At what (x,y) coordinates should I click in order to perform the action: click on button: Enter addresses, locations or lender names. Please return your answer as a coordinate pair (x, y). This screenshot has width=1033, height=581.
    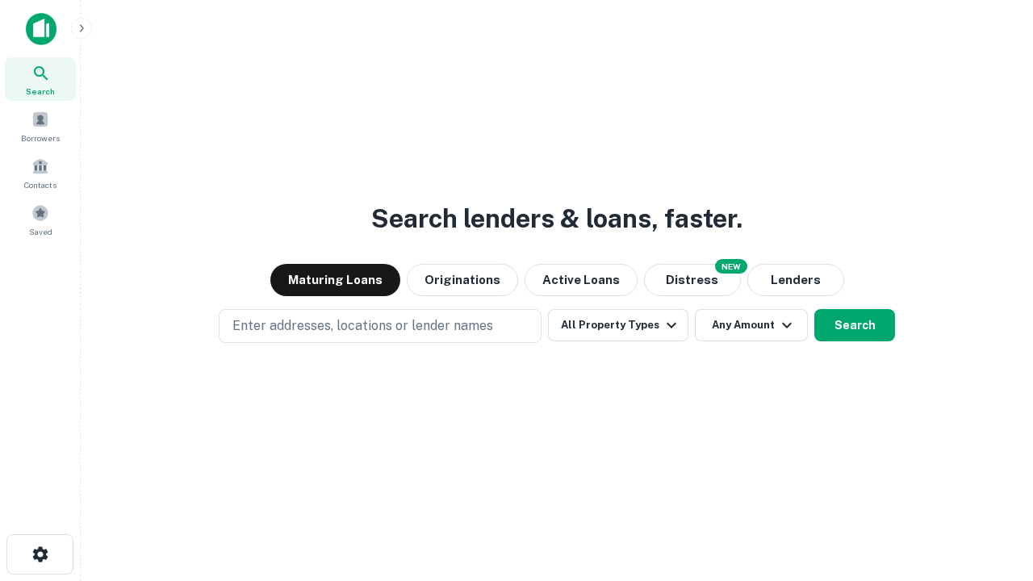
    Looking at the image, I should click on (380, 326).